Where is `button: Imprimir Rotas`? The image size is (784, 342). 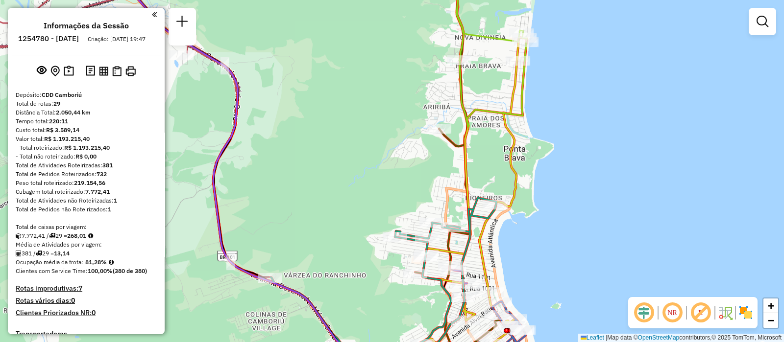
button: Imprimir Rotas is located at coordinates (130, 71).